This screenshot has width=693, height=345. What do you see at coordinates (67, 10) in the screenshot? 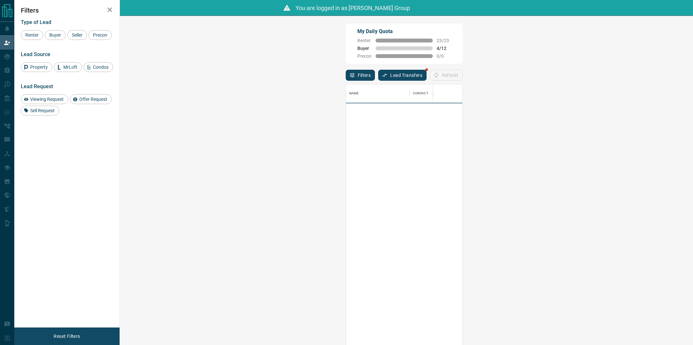
I see `h2: Filters` at bounding box center [67, 10].